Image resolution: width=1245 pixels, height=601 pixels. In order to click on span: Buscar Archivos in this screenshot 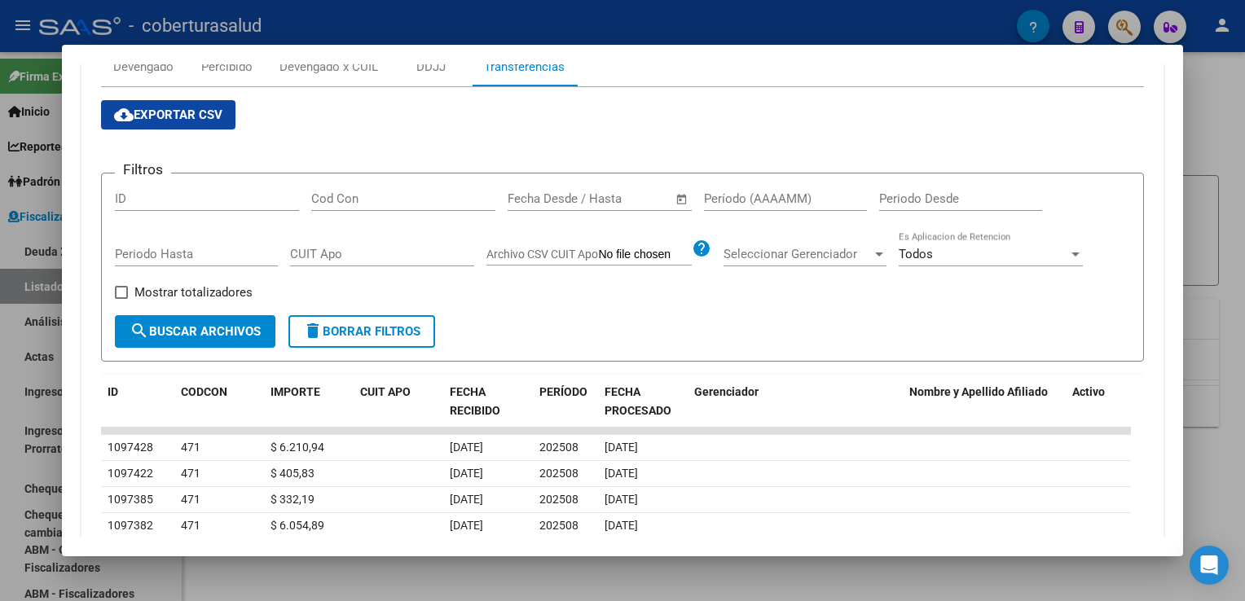, I will do `click(195, 332)`.